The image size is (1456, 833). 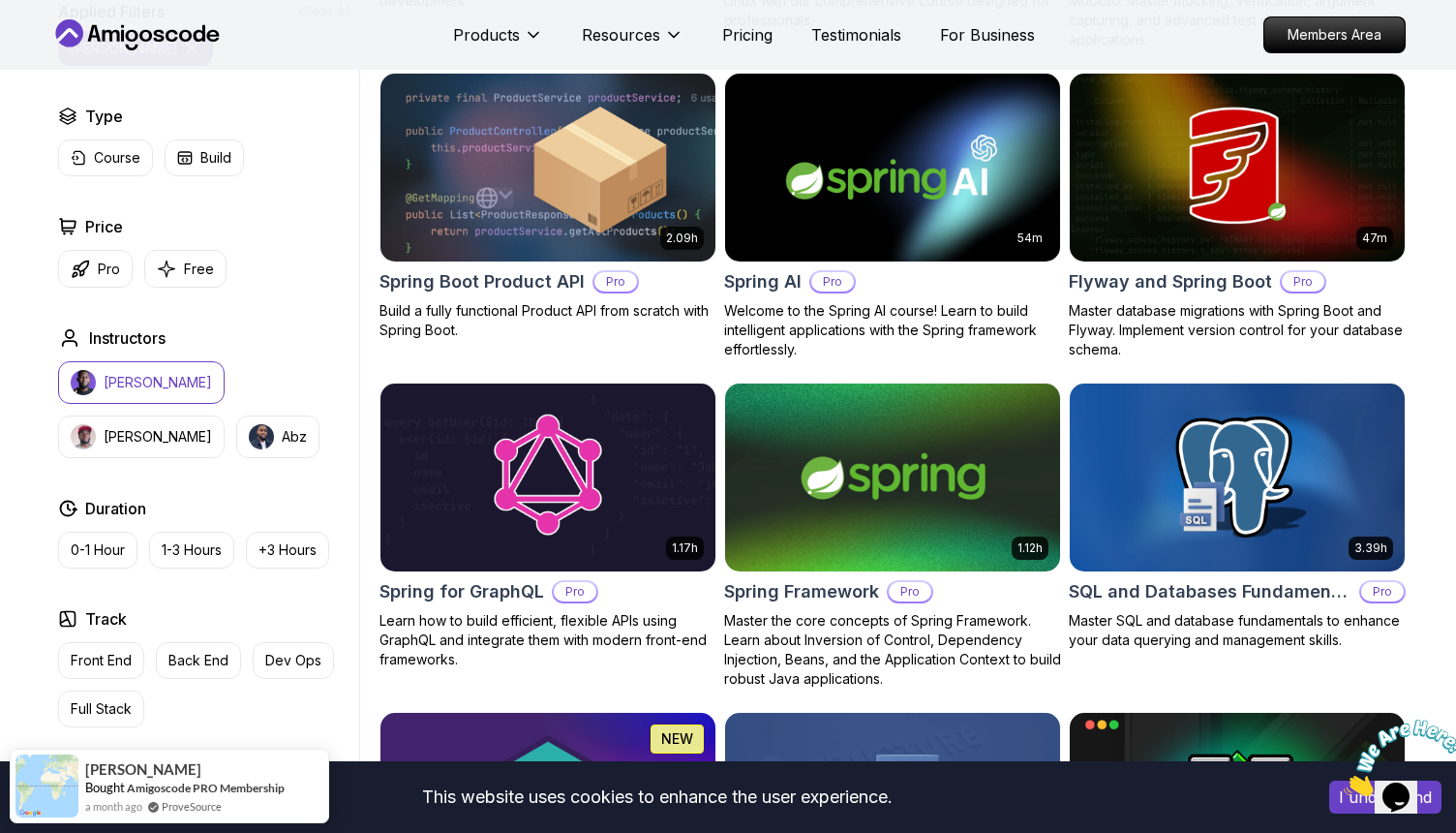 I want to click on button: Front End, so click(x=101, y=660).